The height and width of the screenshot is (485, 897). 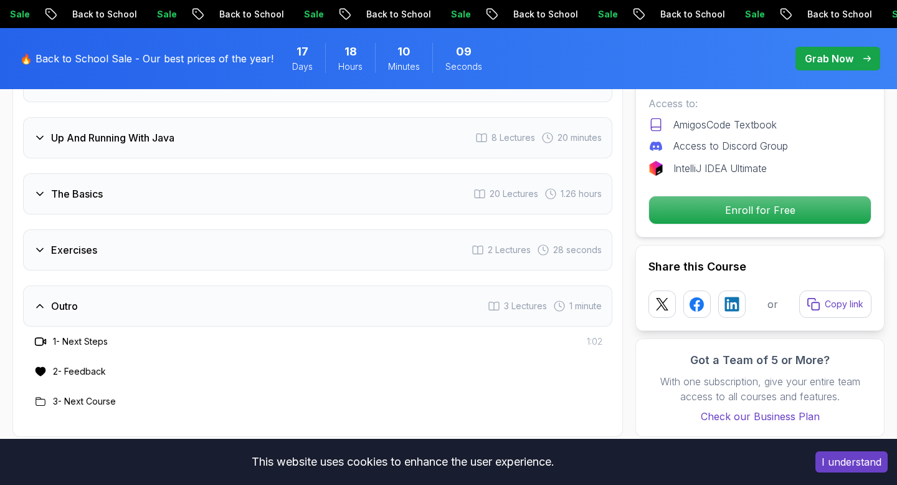 What do you see at coordinates (579, 138) in the screenshot?
I see `span: 20 minutes` at bounding box center [579, 138].